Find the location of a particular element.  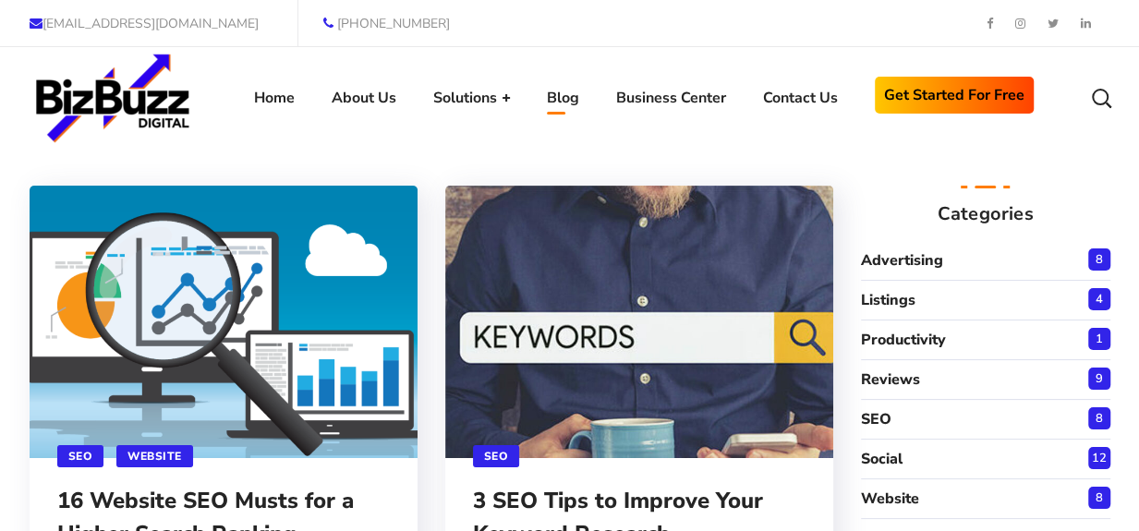

span: Blog is located at coordinates (562, 98).